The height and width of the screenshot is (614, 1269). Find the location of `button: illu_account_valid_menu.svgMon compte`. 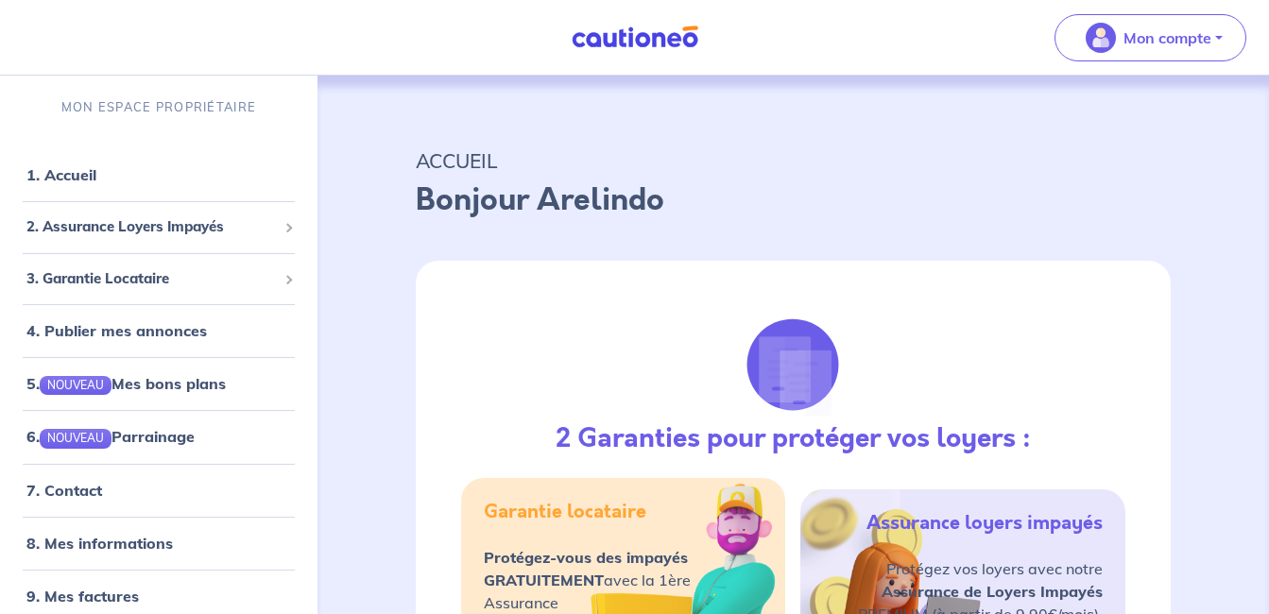

button: illu_account_valid_menu.svgMon compte is located at coordinates (1150, 38).